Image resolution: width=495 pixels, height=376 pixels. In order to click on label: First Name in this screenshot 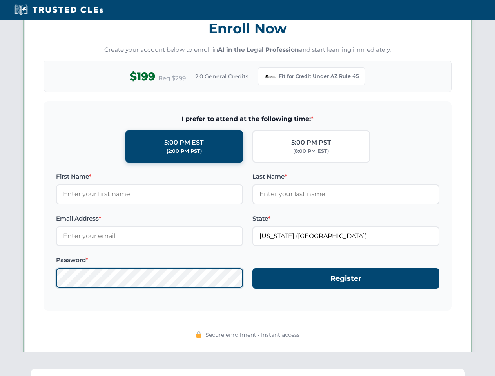, I will do `click(149, 177)`.